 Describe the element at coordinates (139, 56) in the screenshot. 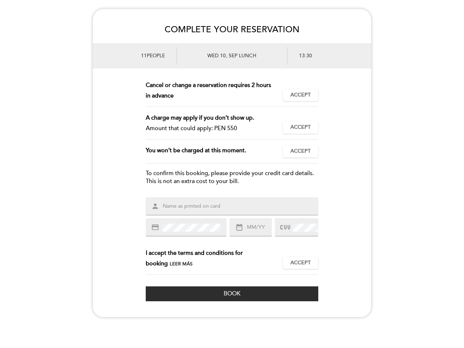

I see `div: 11` at that location.